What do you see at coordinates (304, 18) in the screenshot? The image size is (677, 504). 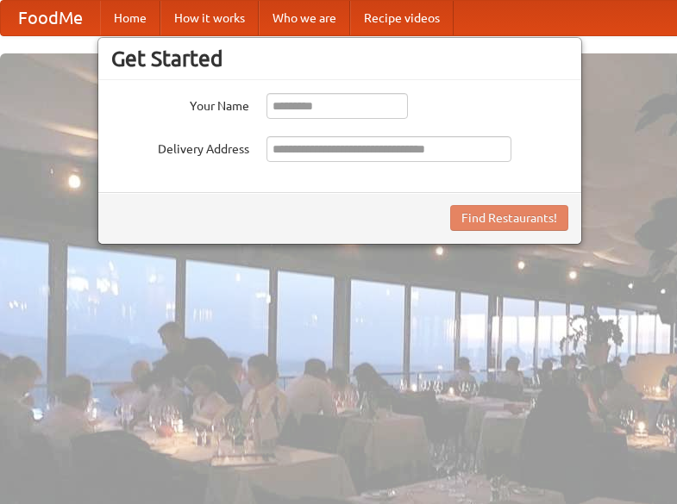 I see `a: Who we are` at bounding box center [304, 18].